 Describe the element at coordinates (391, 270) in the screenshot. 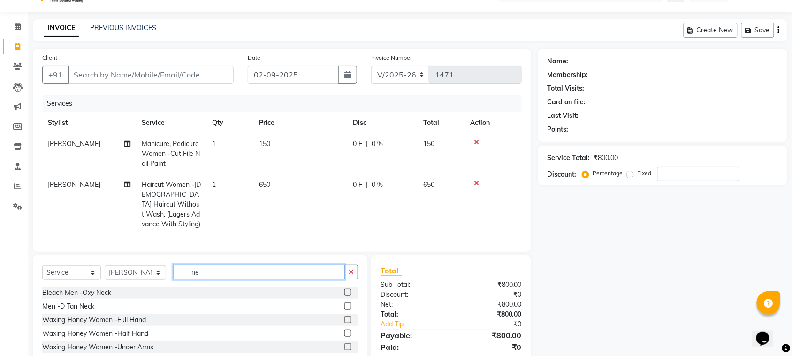

I see `span: Total` at that location.